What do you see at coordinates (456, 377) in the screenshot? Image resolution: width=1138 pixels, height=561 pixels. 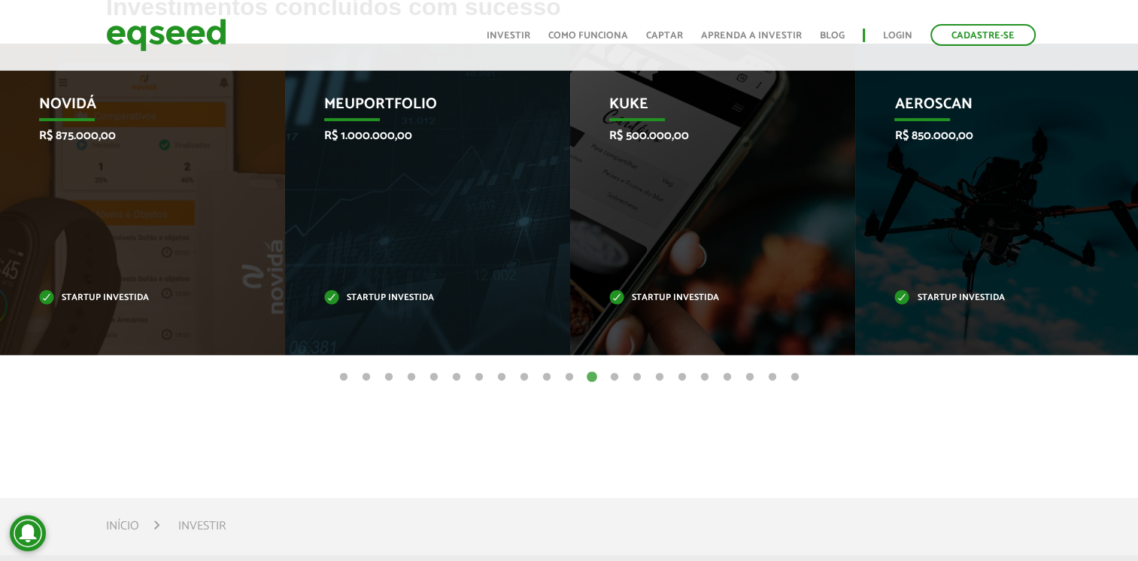 I see `button: 6 of 21` at bounding box center [456, 377].